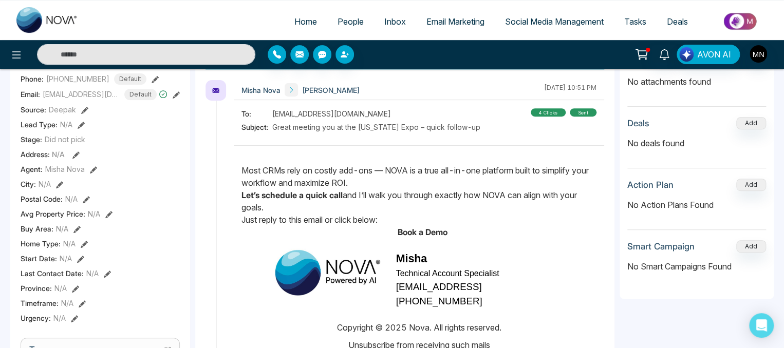 The image size is (784, 348). What do you see at coordinates (257, 114) in the screenshot?
I see `span: To:` at bounding box center [257, 114].